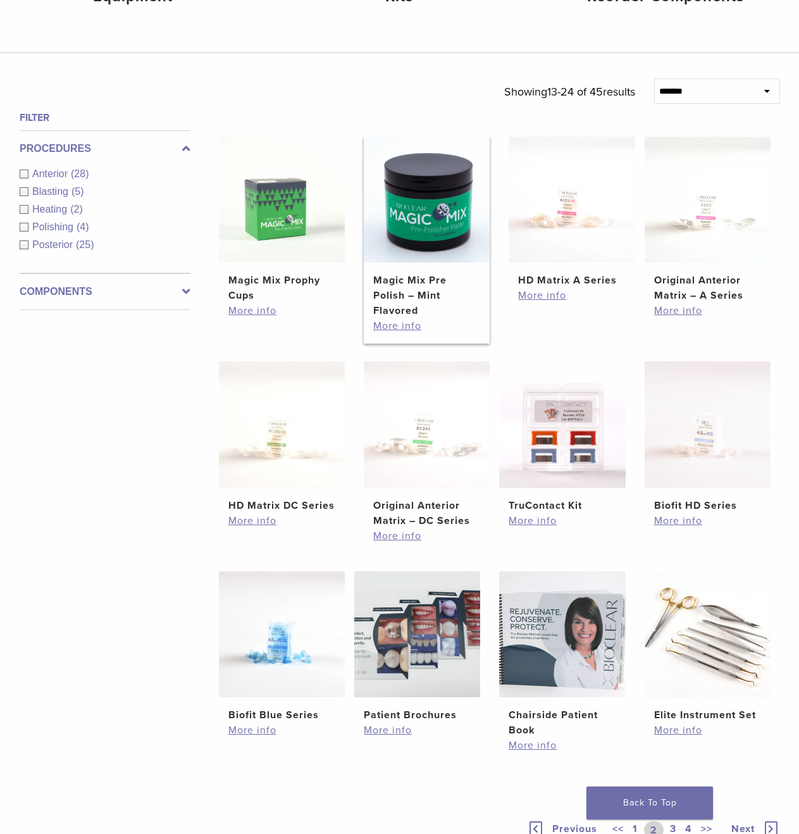  What do you see at coordinates (707, 715) in the screenshot?
I see `h2: Elite Instrument Set` at bounding box center [707, 715].